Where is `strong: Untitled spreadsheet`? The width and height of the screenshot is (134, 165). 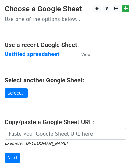 strong: Untitled spreadsheet is located at coordinates (32, 54).